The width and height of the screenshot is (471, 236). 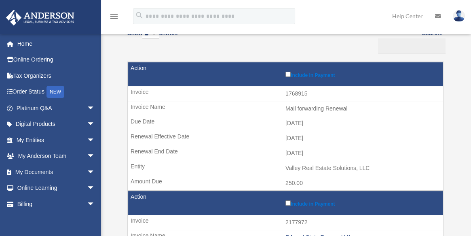 I want to click on img: Anderson Advisors Platinum Portal, so click(x=40, y=17).